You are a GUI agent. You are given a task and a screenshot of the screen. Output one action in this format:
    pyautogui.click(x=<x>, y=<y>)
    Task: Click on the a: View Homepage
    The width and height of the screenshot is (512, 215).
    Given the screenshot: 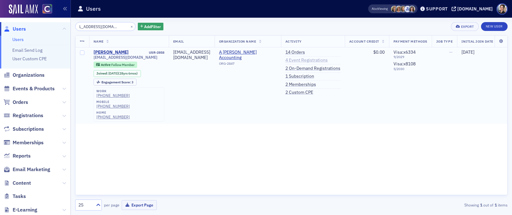 What is the action you would take?
    pyautogui.click(x=45, y=9)
    